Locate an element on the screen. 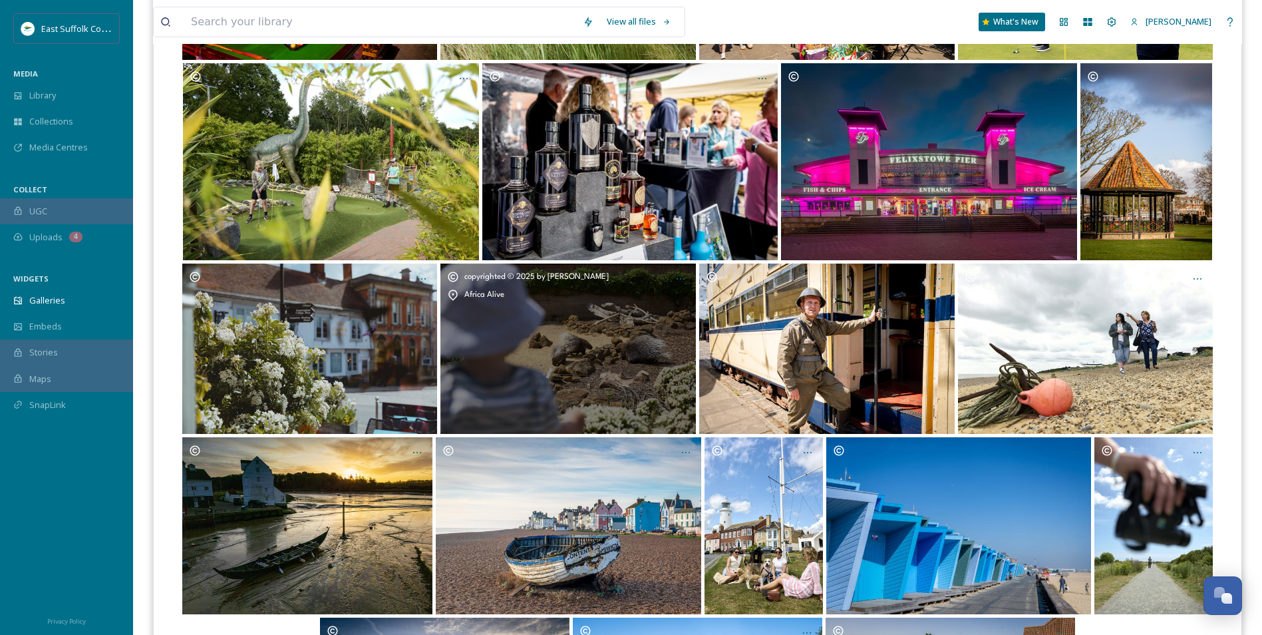  span: WIDGETS is located at coordinates (31, 278).